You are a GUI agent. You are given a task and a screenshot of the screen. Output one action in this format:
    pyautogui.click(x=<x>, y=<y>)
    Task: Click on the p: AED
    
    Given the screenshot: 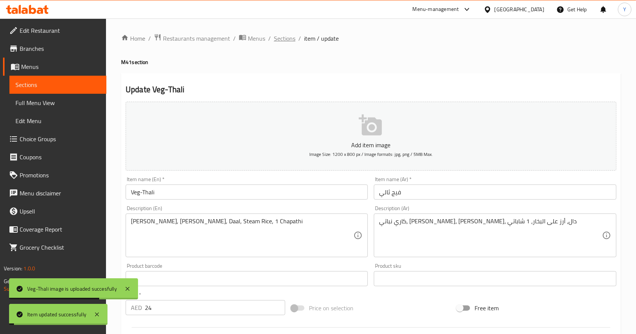 What is the action you would take?
    pyautogui.click(x=136, y=308)
    